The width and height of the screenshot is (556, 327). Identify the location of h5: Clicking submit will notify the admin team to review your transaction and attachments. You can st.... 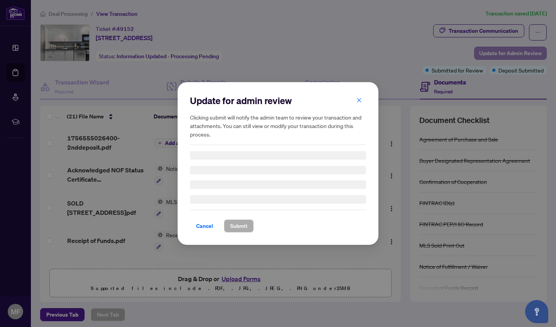
(278, 126).